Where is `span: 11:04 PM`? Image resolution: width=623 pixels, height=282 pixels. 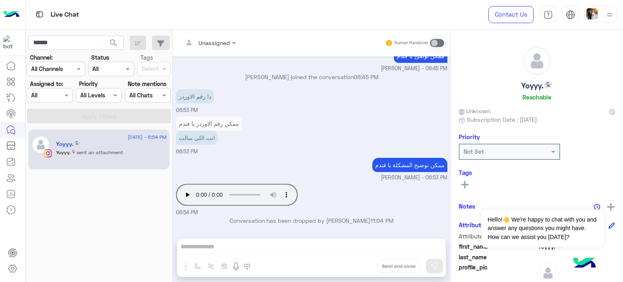 span: 11:04 PM is located at coordinates (382, 220).